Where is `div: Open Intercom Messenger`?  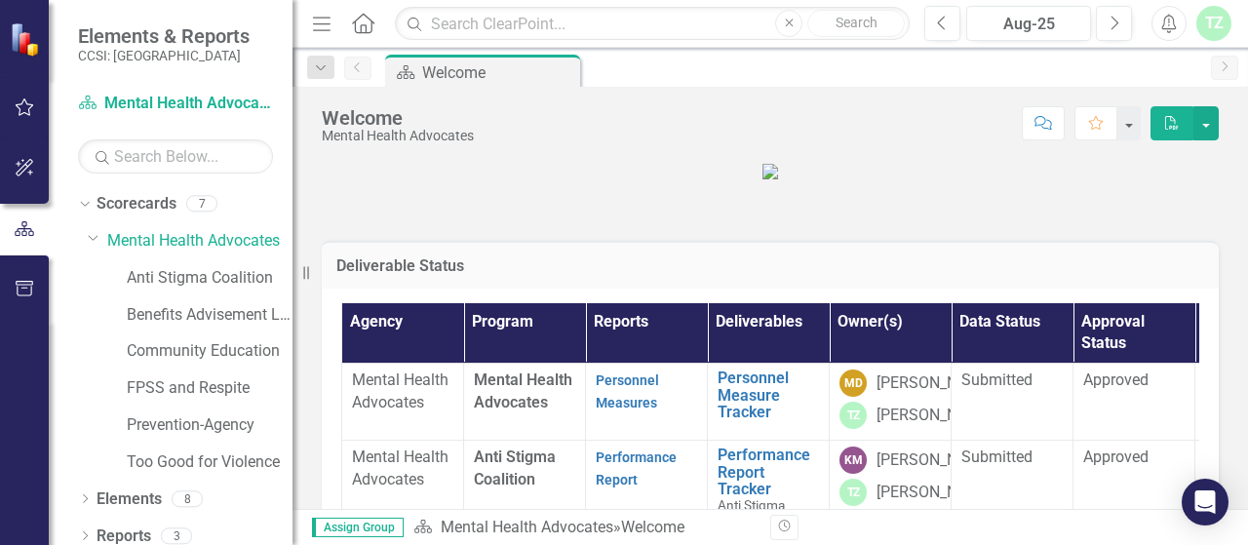
div: Open Intercom Messenger is located at coordinates (1205, 502).